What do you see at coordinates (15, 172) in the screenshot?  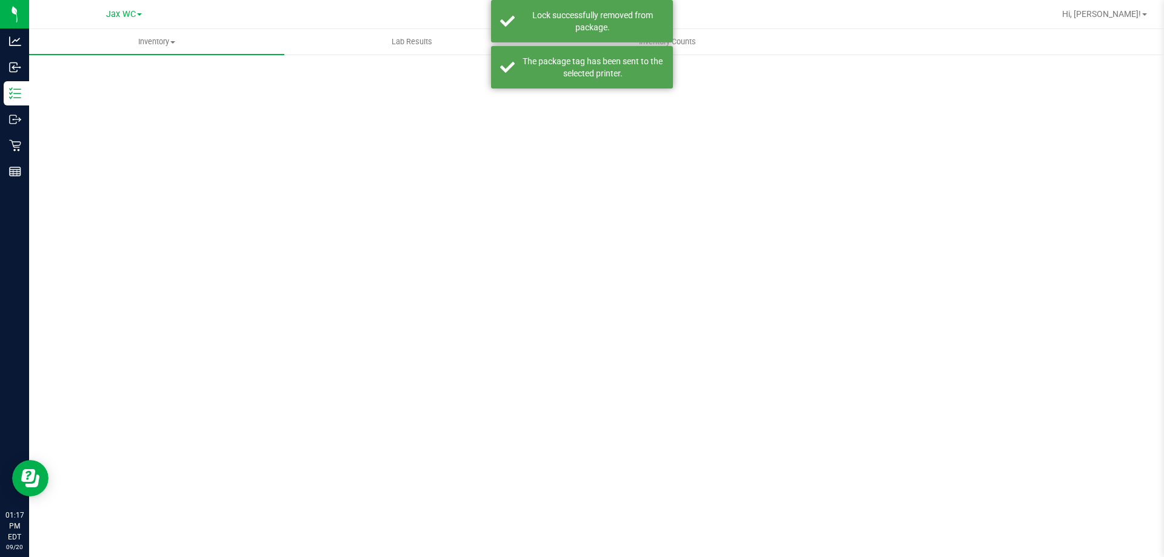 I see `inline-svg: Reports` at bounding box center [15, 172].